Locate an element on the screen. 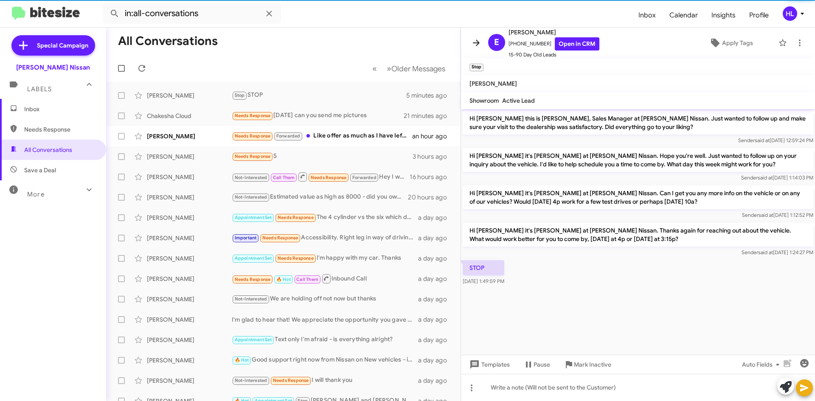 The width and height of the screenshot is (815, 401). span: Apply Tags is located at coordinates (737, 43).